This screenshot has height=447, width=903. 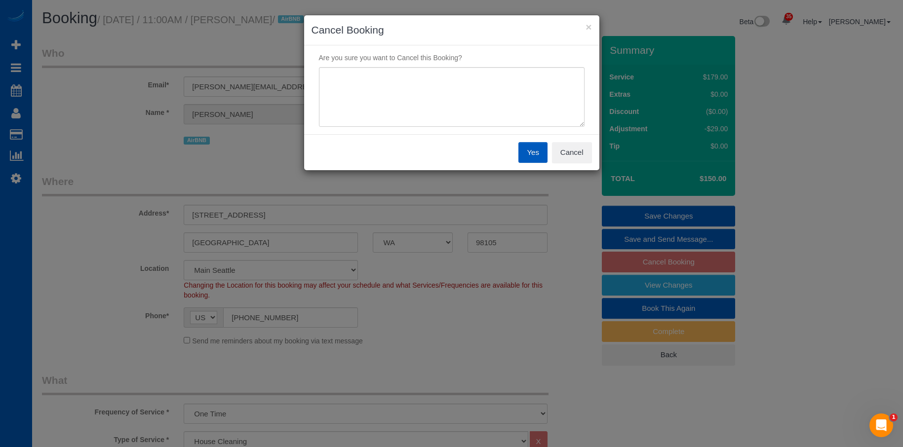 What do you see at coordinates (572, 153) in the screenshot?
I see `button: Cancel` at bounding box center [572, 153].